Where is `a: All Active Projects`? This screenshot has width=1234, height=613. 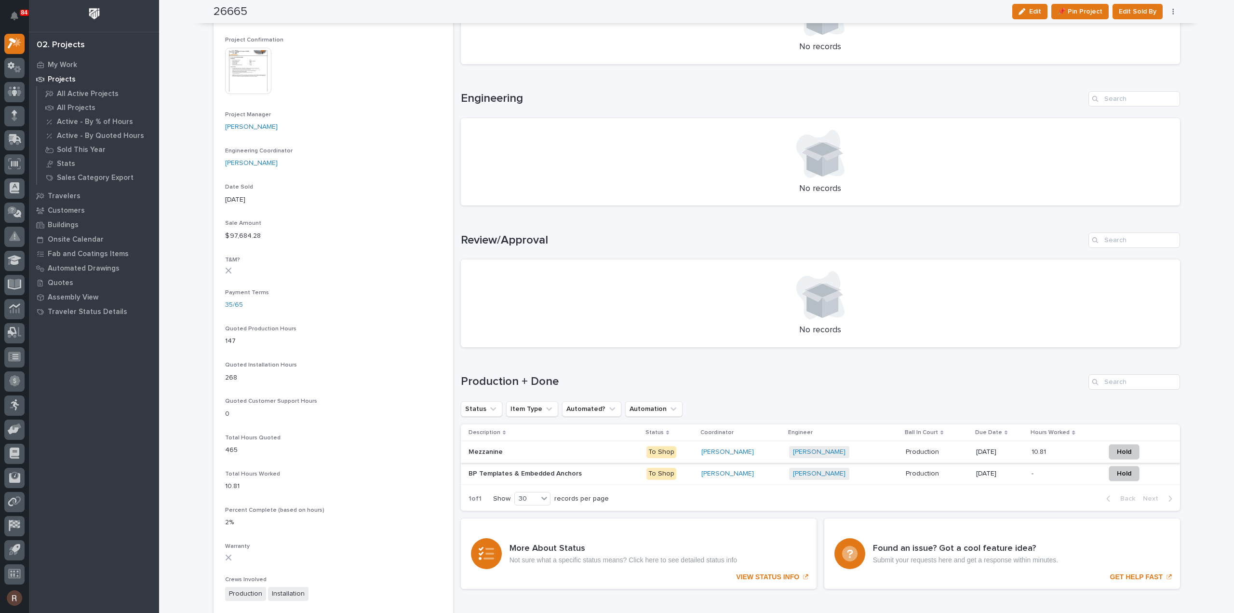
a: All Active Projects is located at coordinates (98, 93).